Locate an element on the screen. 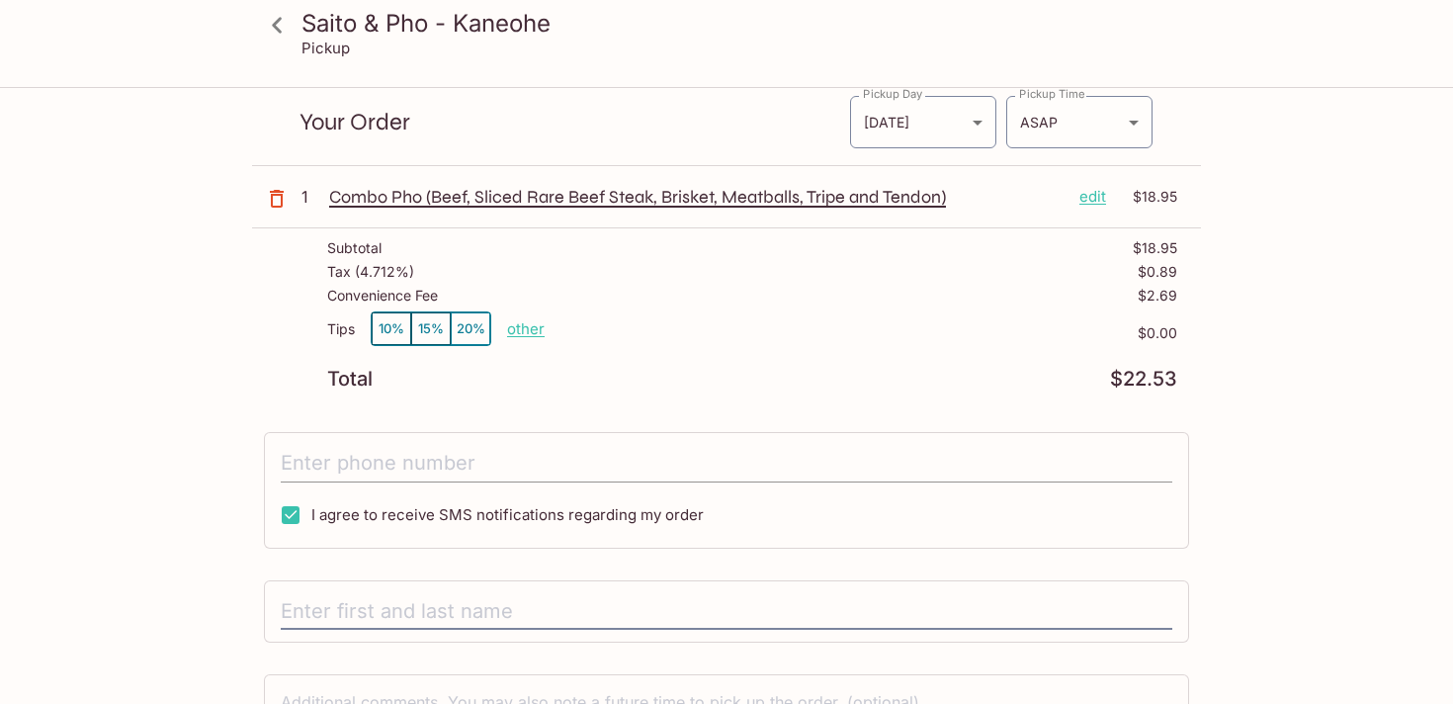  label: Pickup Day is located at coordinates (892, 94).